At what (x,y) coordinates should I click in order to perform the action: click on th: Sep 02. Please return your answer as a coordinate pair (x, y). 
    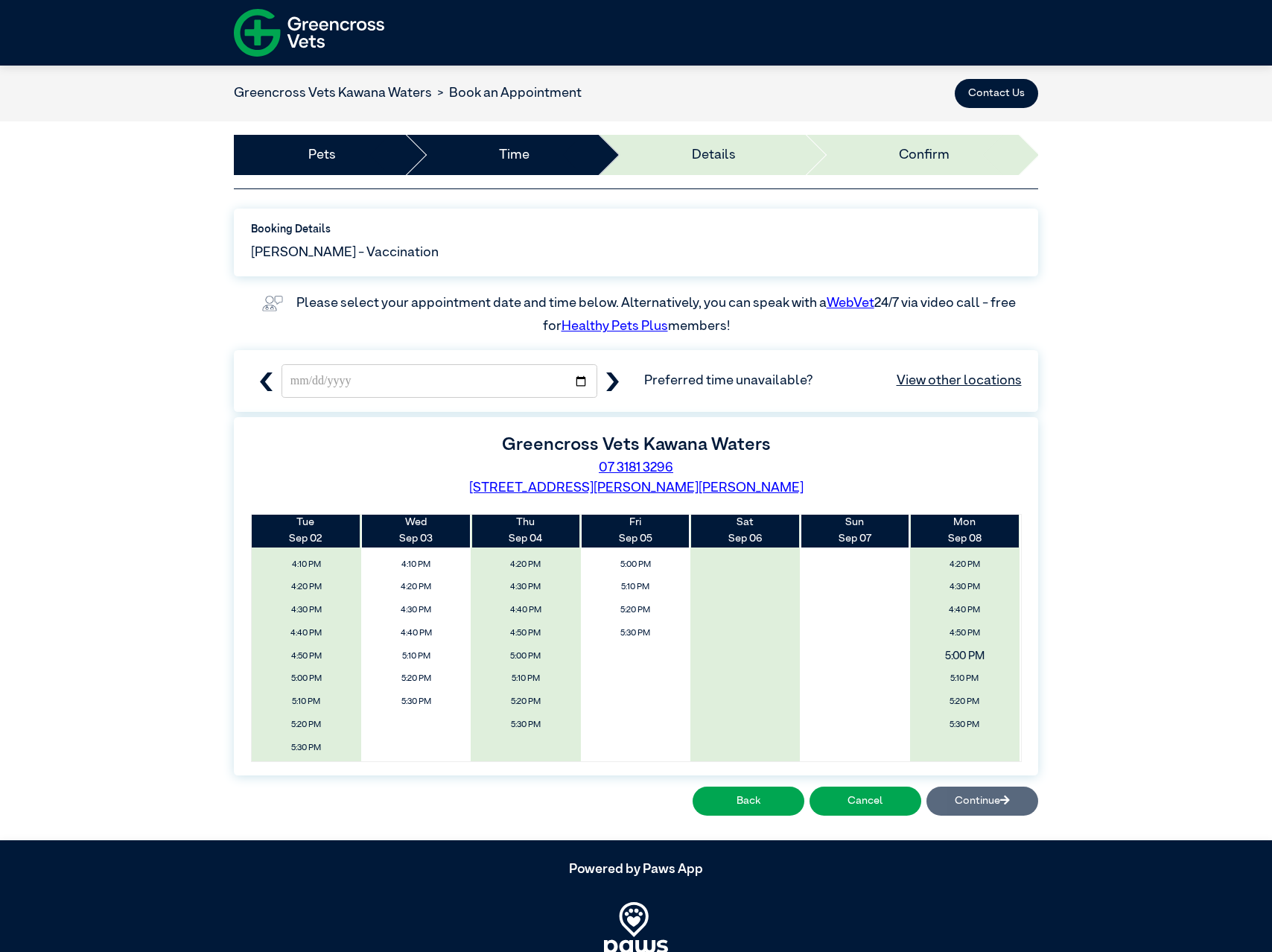
    Looking at the image, I should click on (306, 530).